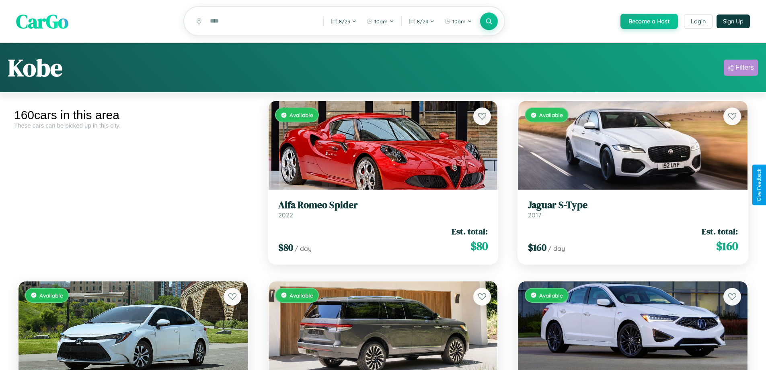 This screenshot has width=766, height=370. Describe the element at coordinates (344, 21) in the screenshot. I see `button: 8/23` at that location.